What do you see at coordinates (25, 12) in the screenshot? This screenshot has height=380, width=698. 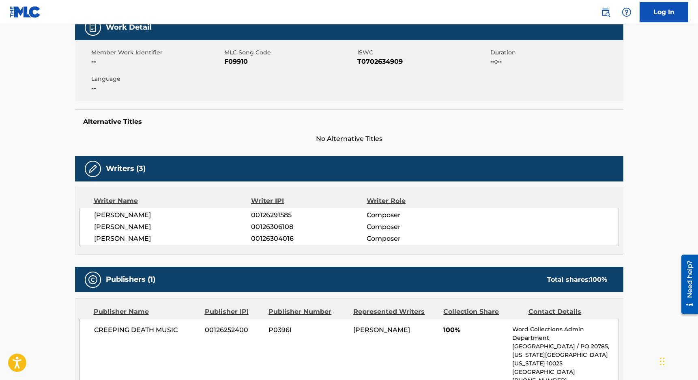 I see `img: MLC Logo` at bounding box center [25, 12].